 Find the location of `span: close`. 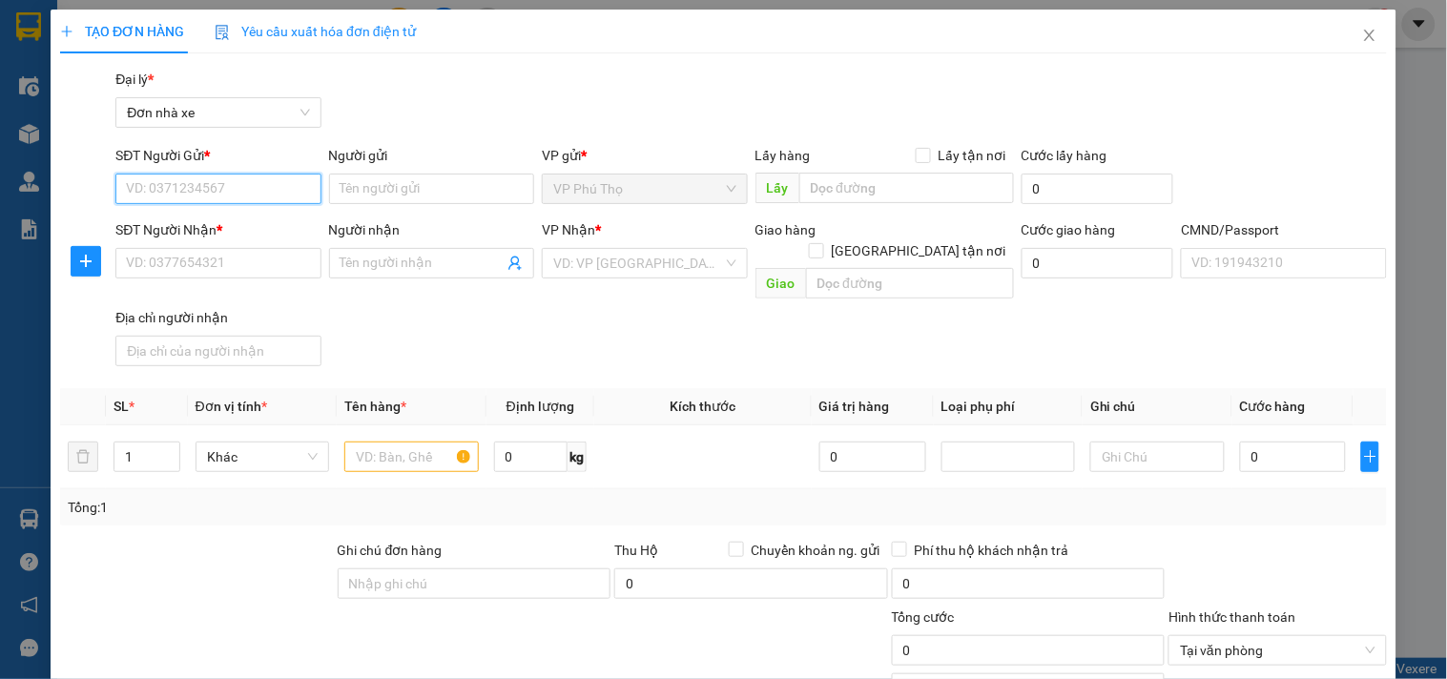

span: close is located at coordinates (1370, 35).